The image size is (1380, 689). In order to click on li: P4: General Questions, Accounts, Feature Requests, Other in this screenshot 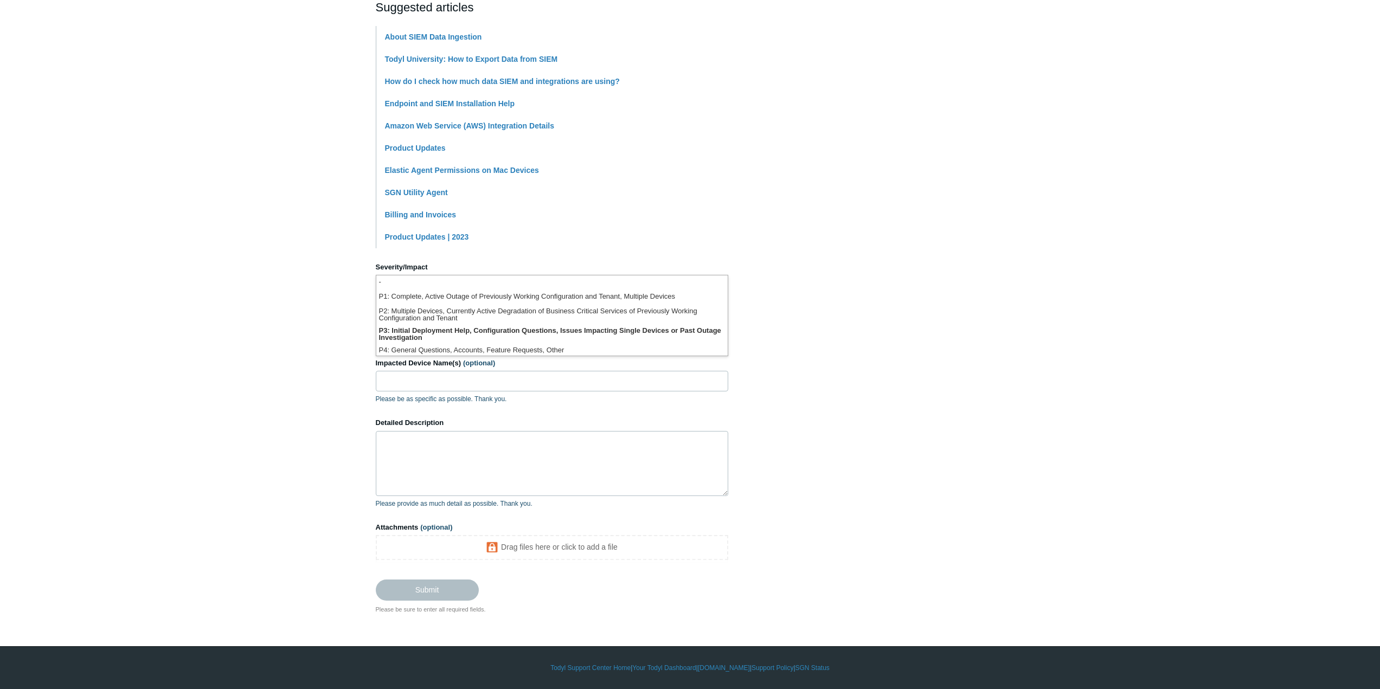, I will do `click(552, 351)`.